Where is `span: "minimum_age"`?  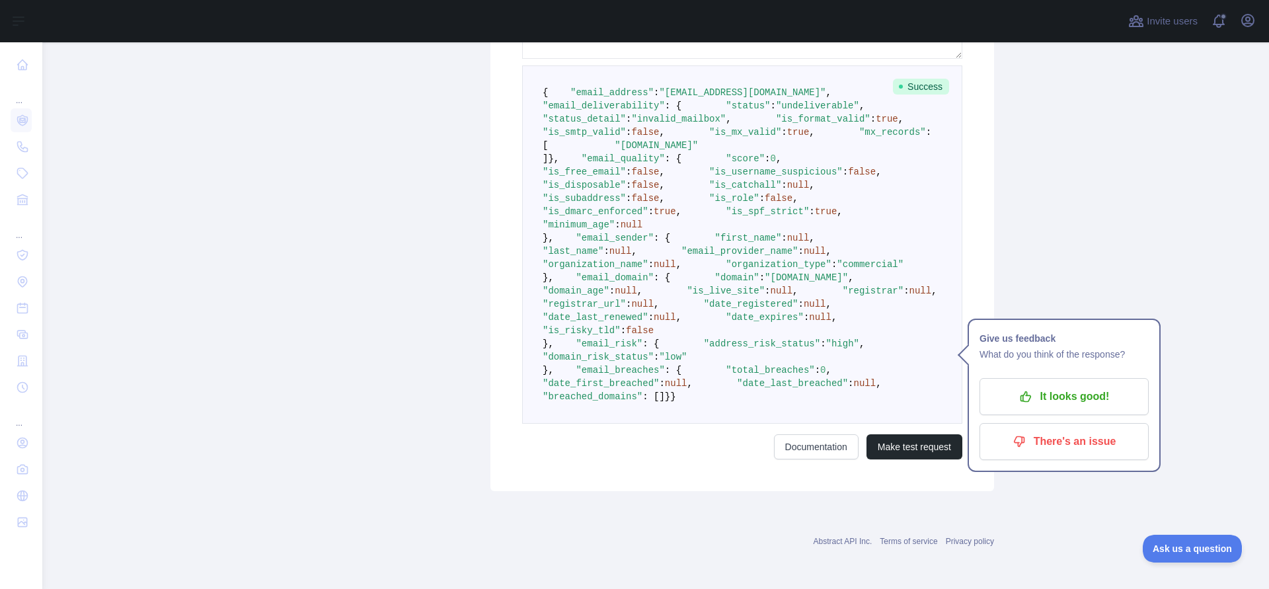 span: "minimum_age" is located at coordinates (578, 225).